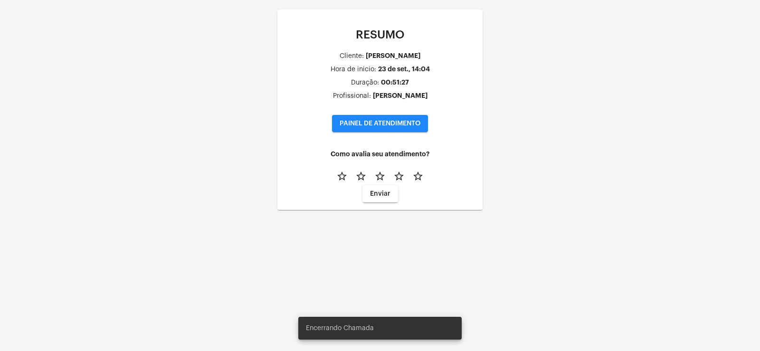 The height and width of the screenshot is (351, 760). What do you see at coordinates (353, 69) in the screenshot?
I see `div: Hora de inicio:` at bounding box center [353, 69].